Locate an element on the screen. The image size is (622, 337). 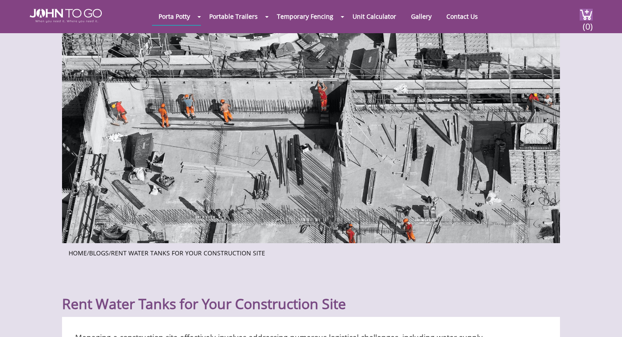
a: Portable Trailers is located at coordinates (233, 16).